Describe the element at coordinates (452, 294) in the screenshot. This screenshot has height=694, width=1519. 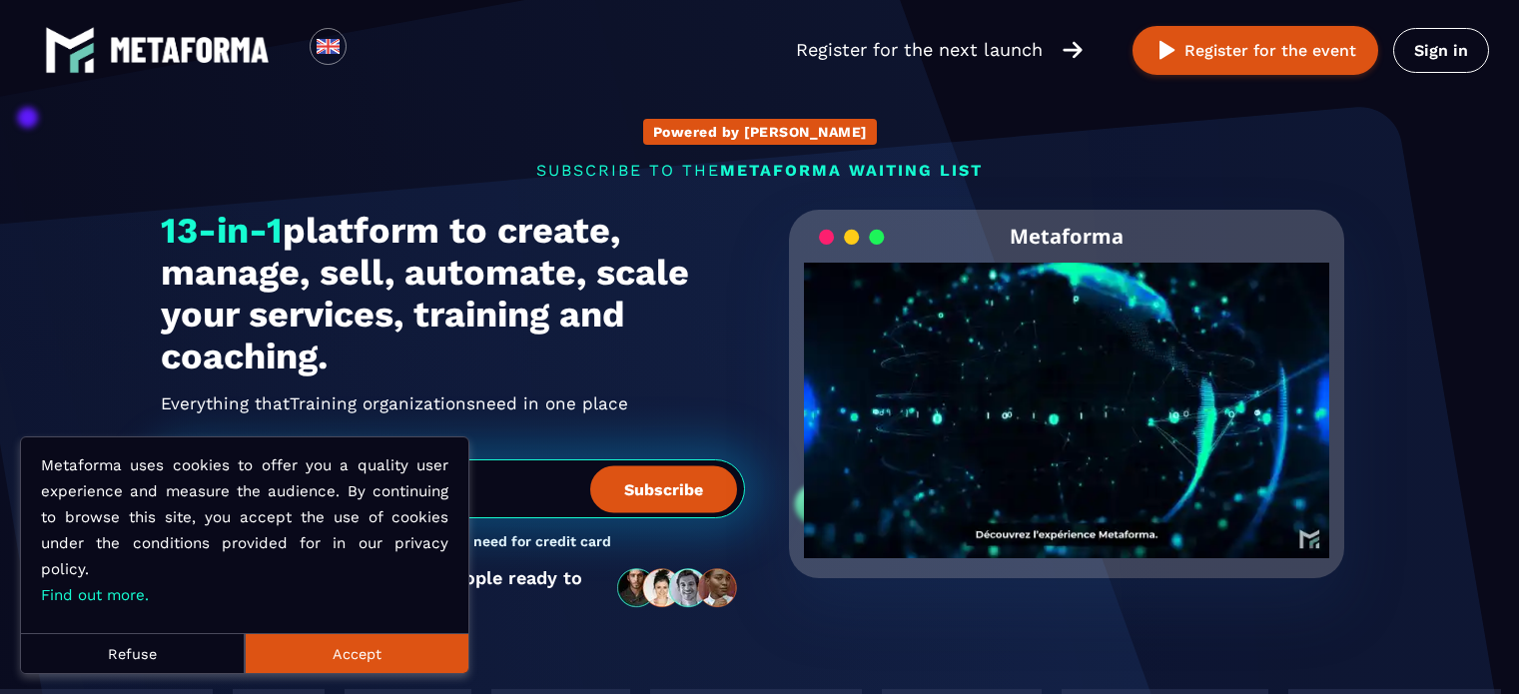
I see `h1: platform to create, manage, sell, automate, scale your services, training and coaching.` at that location.